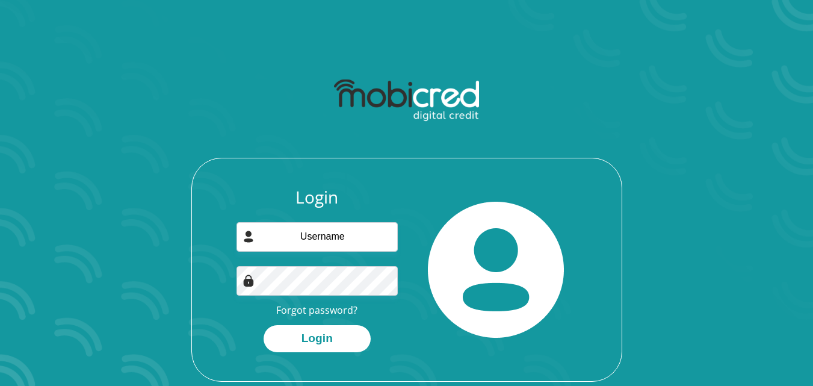 The image size is (813, 386). I want to click on img: user-icon image, so click(248, 236).